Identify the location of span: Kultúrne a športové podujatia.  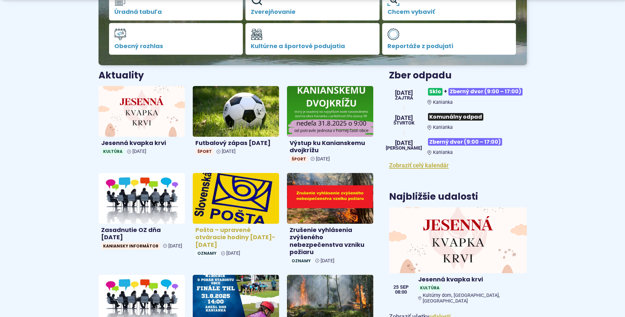
(312, 46).